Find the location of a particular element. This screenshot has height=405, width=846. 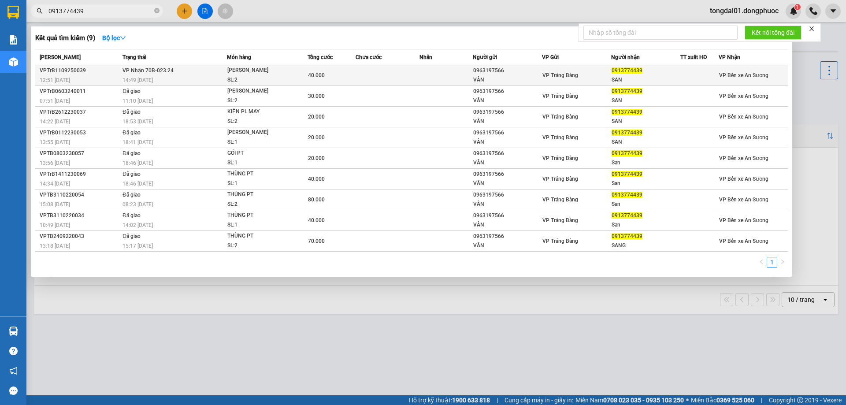

span: notification is located at coordinates (13, 371).